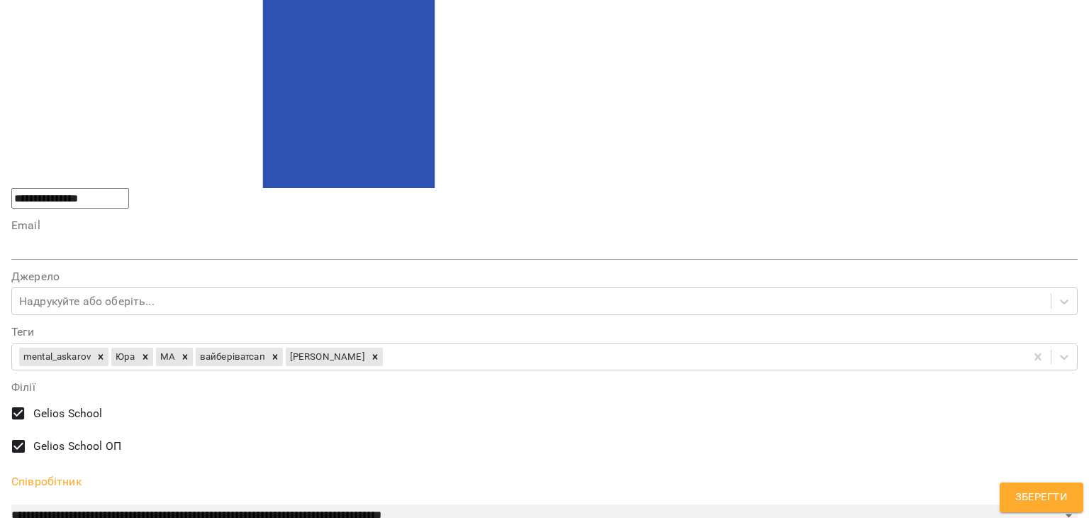 This screenshot has height=518, width=1089. What do you see at coordinates (1042, 497) in the screenshot?
I see `span: Зберегти` at bounding box center [1042, 497].